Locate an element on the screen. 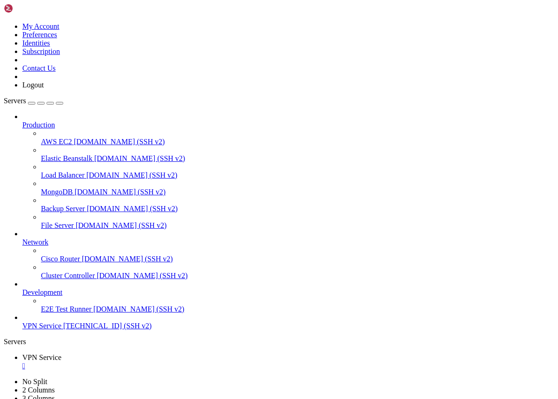  a: Logout is located at coordinates (33, 85).